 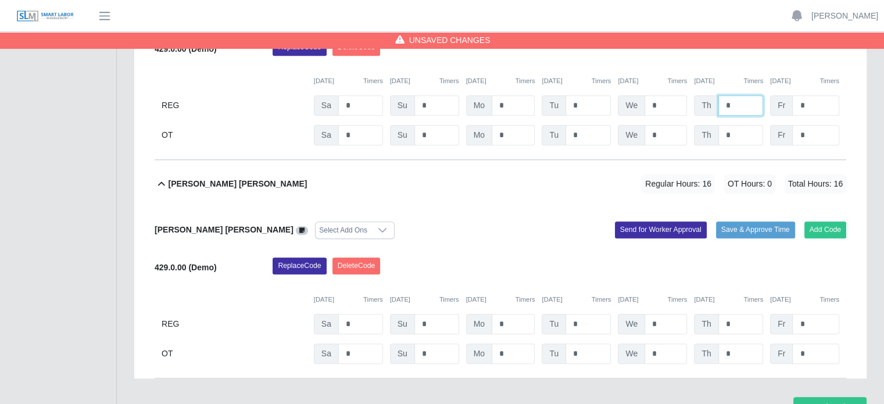 What do you see at coordinates (45, 16) in the screenshot?
I see `img: SLM Logo` at bounding box center [45, 16].